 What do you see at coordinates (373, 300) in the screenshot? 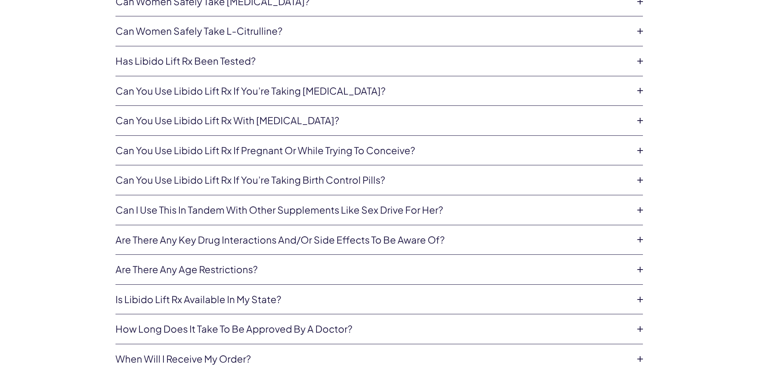
I see `a: Is Libido Lift Rx available in my state?` at bounding box center [373, 300].